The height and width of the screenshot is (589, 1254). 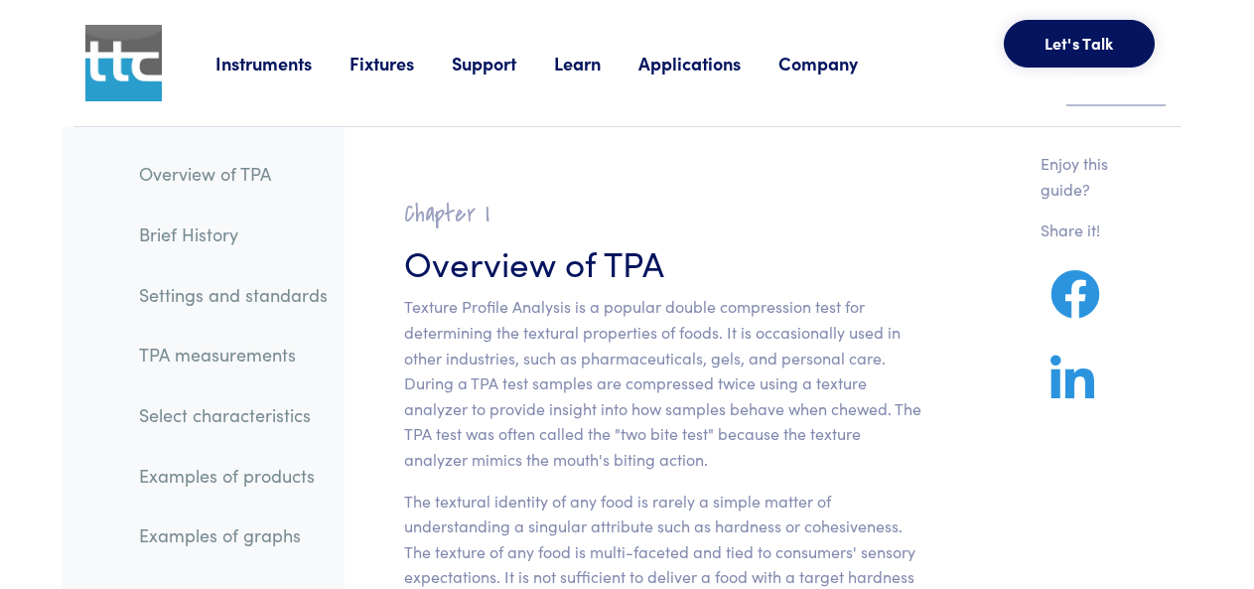 What do you see at coordinates (233, 415) in the screenshot?
I see `a: Select characteristics` at bounding box center [233, 415].